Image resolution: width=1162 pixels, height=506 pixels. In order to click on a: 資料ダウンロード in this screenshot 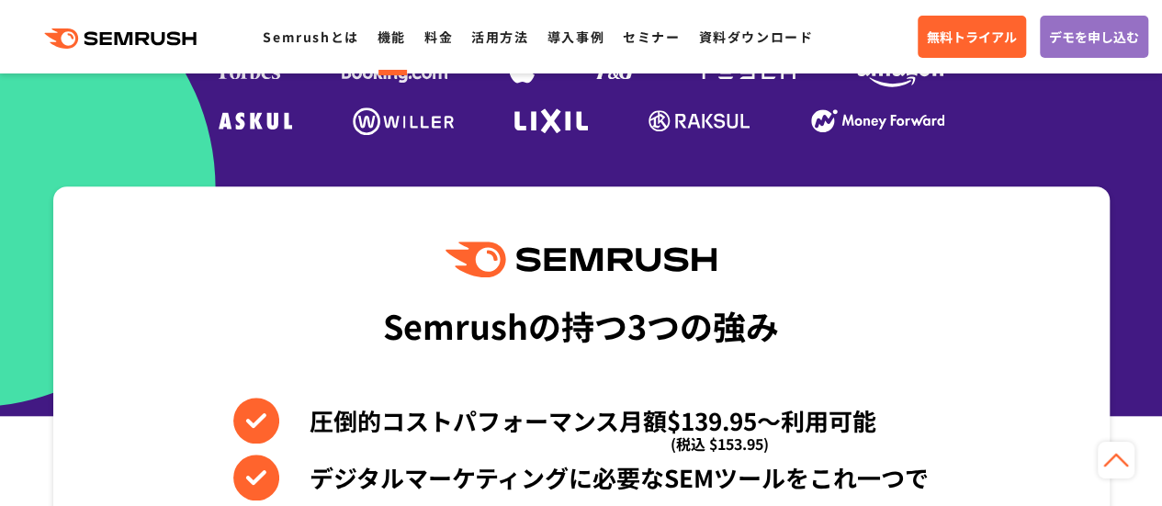, I will do `click(755, 37)`.